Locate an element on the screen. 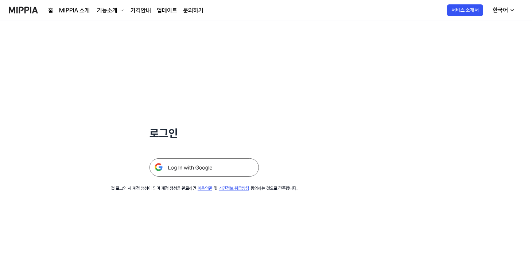  a: 홈 is located at coordinates (51, 11).